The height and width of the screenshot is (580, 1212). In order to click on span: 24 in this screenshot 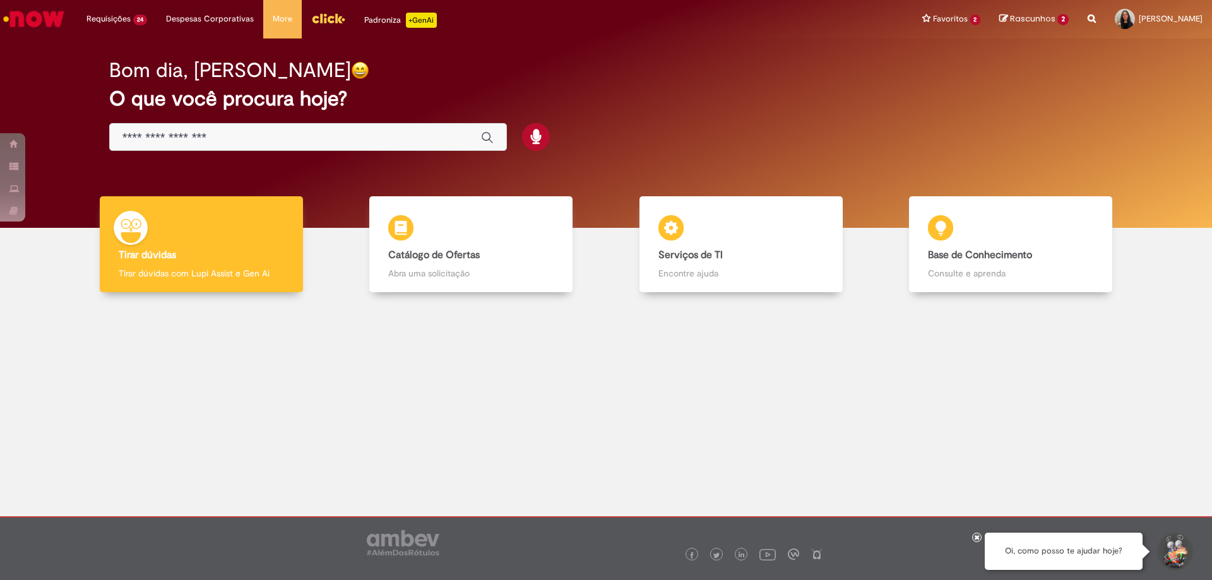, I will do `click(140, 20)`.